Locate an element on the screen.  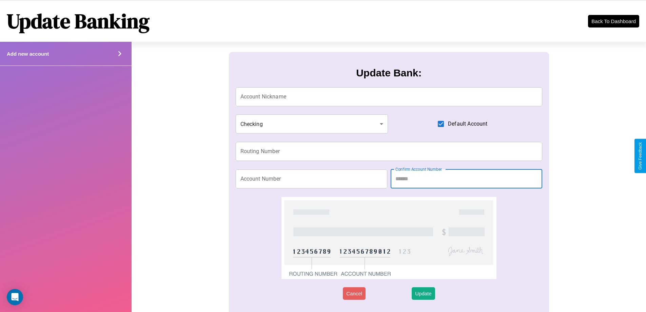
span: Default Account is located at coordinates (468, 124).